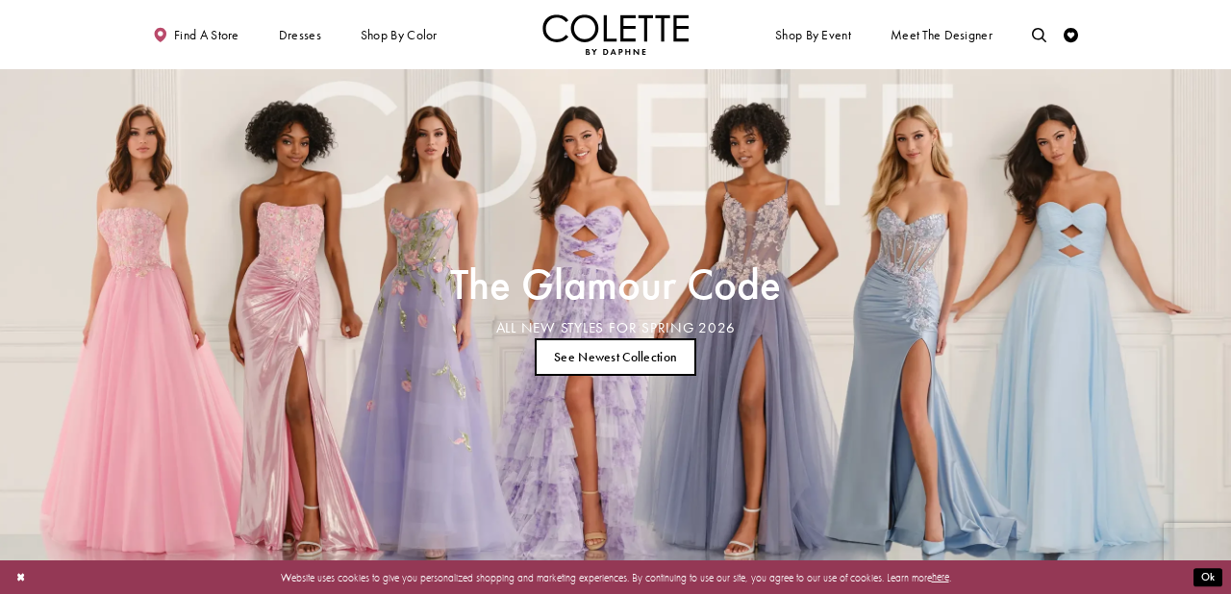 Image resolution: width=1231 pixels, height=594 pixels. Describe the element at coordinates (942, 35) in the screenshot. I see `span: Meet the designer` at that location.